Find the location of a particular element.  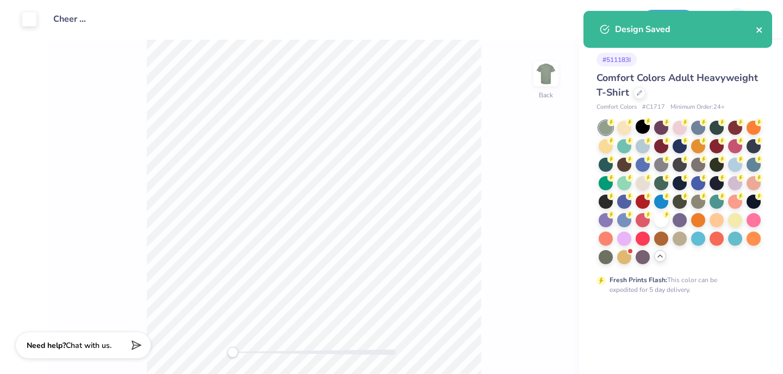

img: Back is located at coordinates (546, 74).